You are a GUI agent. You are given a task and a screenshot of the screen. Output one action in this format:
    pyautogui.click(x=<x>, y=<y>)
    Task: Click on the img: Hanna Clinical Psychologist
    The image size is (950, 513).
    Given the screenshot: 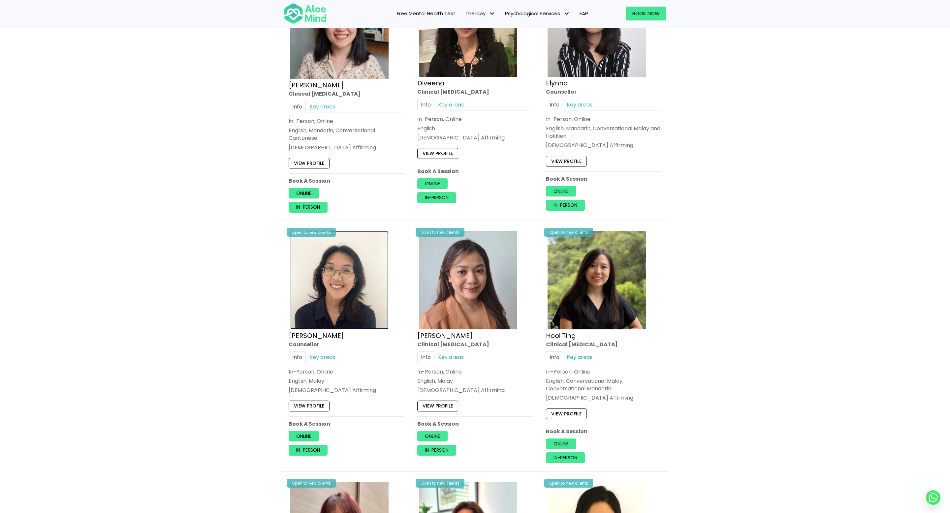 What is the action you would take?
    pyautogui.click(x=468, y=280)
    